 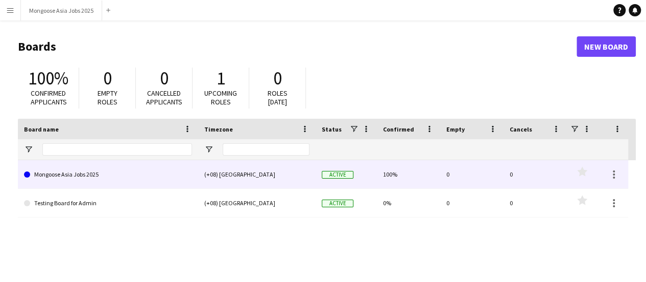 What do you see at coordinates (61, 10) in the screenshot?
I see `button: Mongoose Asia Jobs 2025` at bounding box center [61, 10].